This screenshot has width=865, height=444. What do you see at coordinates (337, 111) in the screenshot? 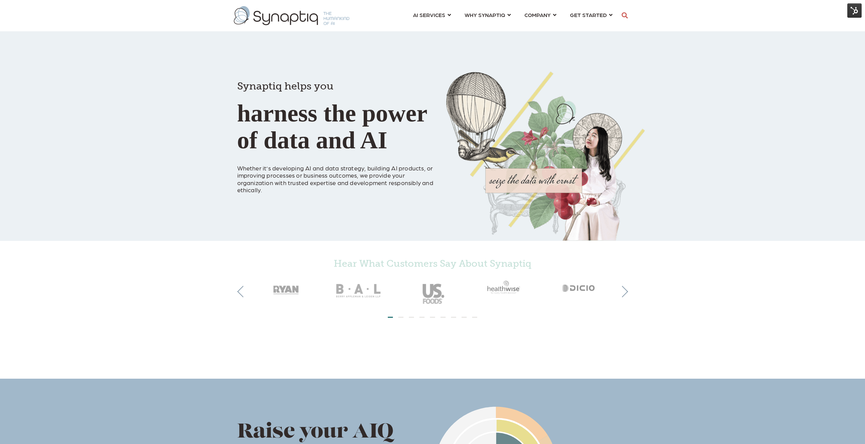
I see `h1: harness the power of data and AI` at bounding box center [337, 111].